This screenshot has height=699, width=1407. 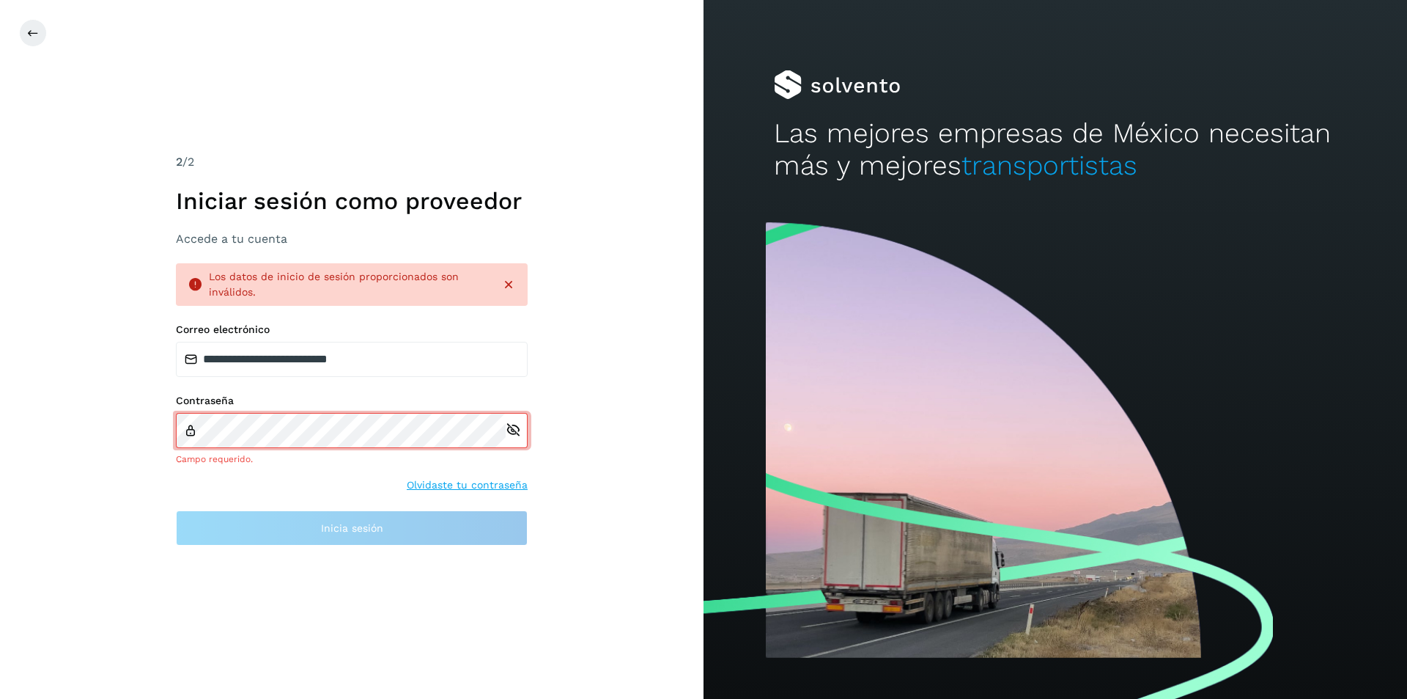 What do you see at coordinates (467, 485) in the screenshot?
I see `a: Olvidaste tu contraseña` at bounding box center [467, 485].